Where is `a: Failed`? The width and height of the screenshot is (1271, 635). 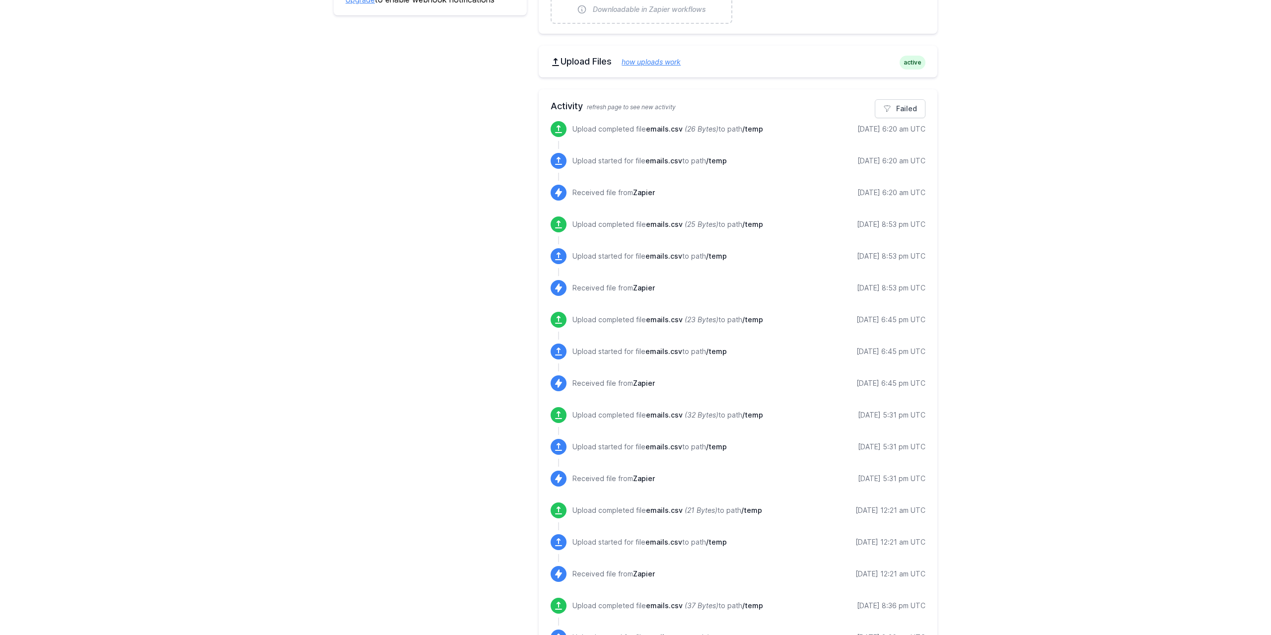
a: Failed is located at coordinates (900, 109).